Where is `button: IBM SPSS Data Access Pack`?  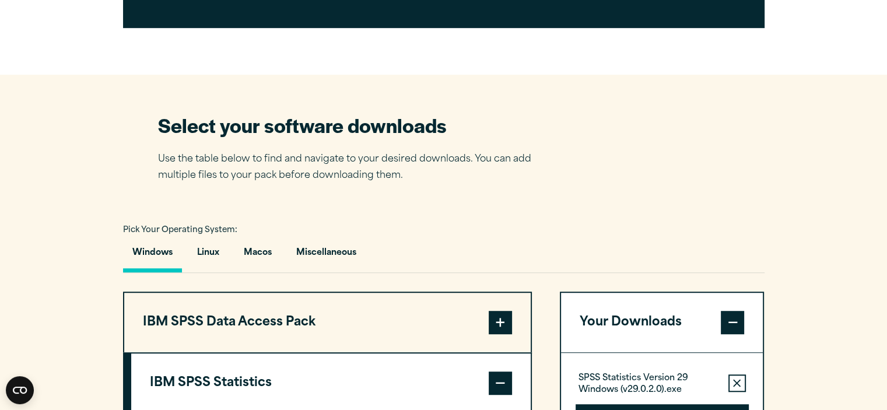
button: IBM SPSS Data Access Pack is located at coordinates (327, 323).